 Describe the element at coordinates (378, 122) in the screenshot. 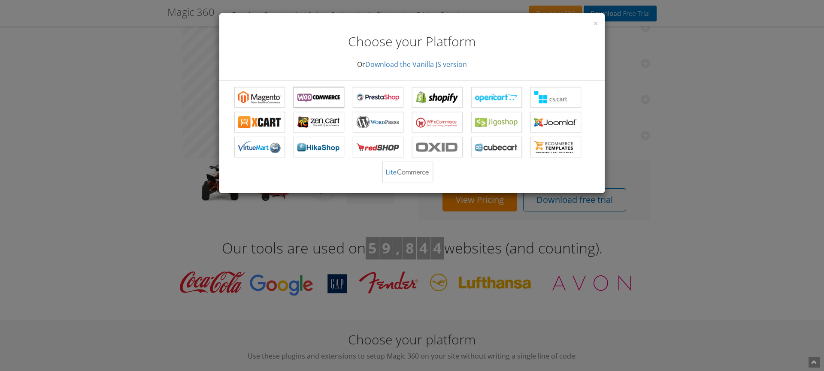

I see `b: Magic 360 for WordPress` at that location.